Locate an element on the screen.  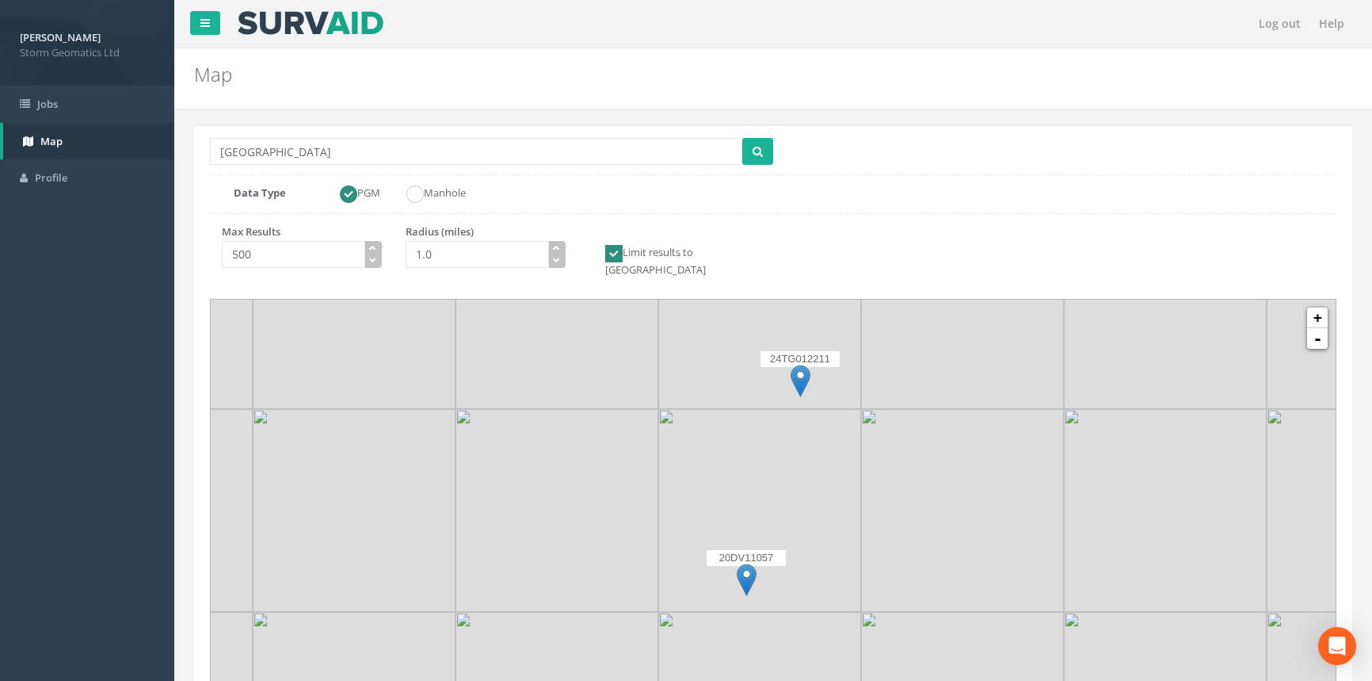
span: Map is located at coordinates (52, 141).